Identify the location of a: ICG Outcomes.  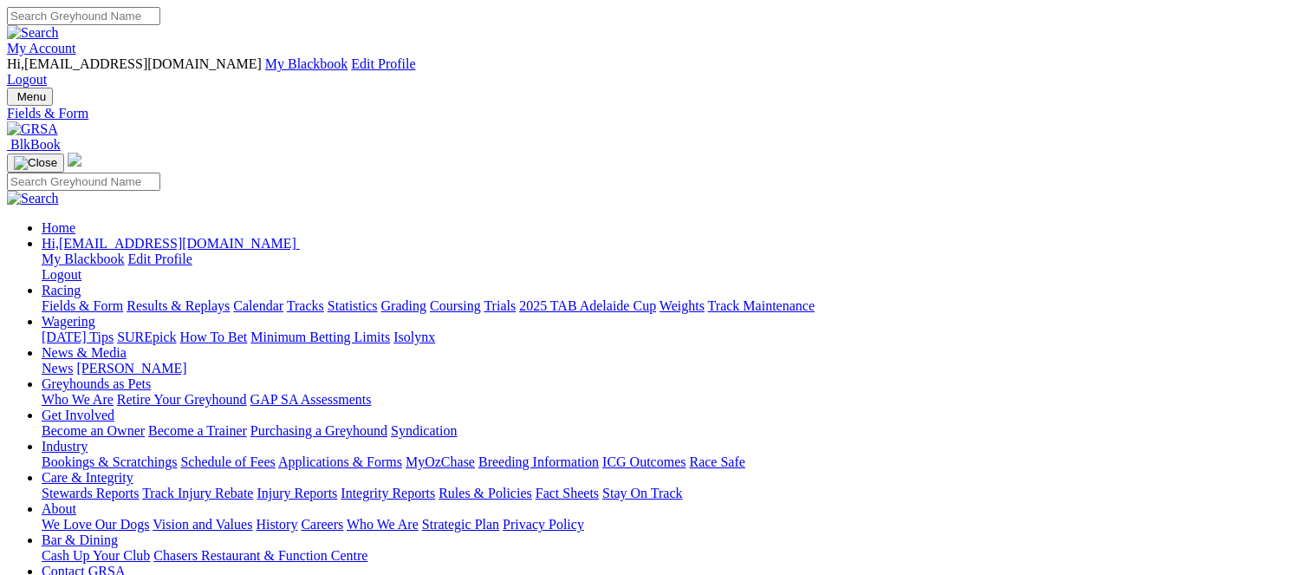
(644, 461).